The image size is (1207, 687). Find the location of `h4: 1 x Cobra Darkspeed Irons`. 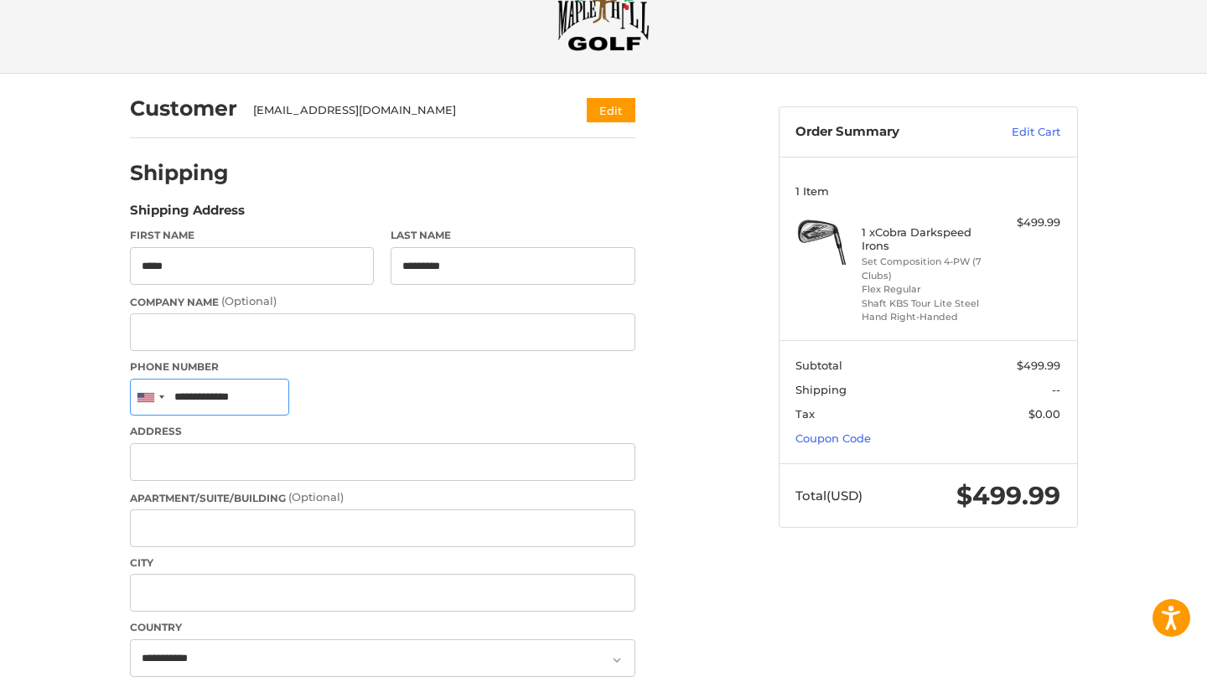

h4: 1 x Cobra Darkspeed Irons is located at coordinates (925, 239).